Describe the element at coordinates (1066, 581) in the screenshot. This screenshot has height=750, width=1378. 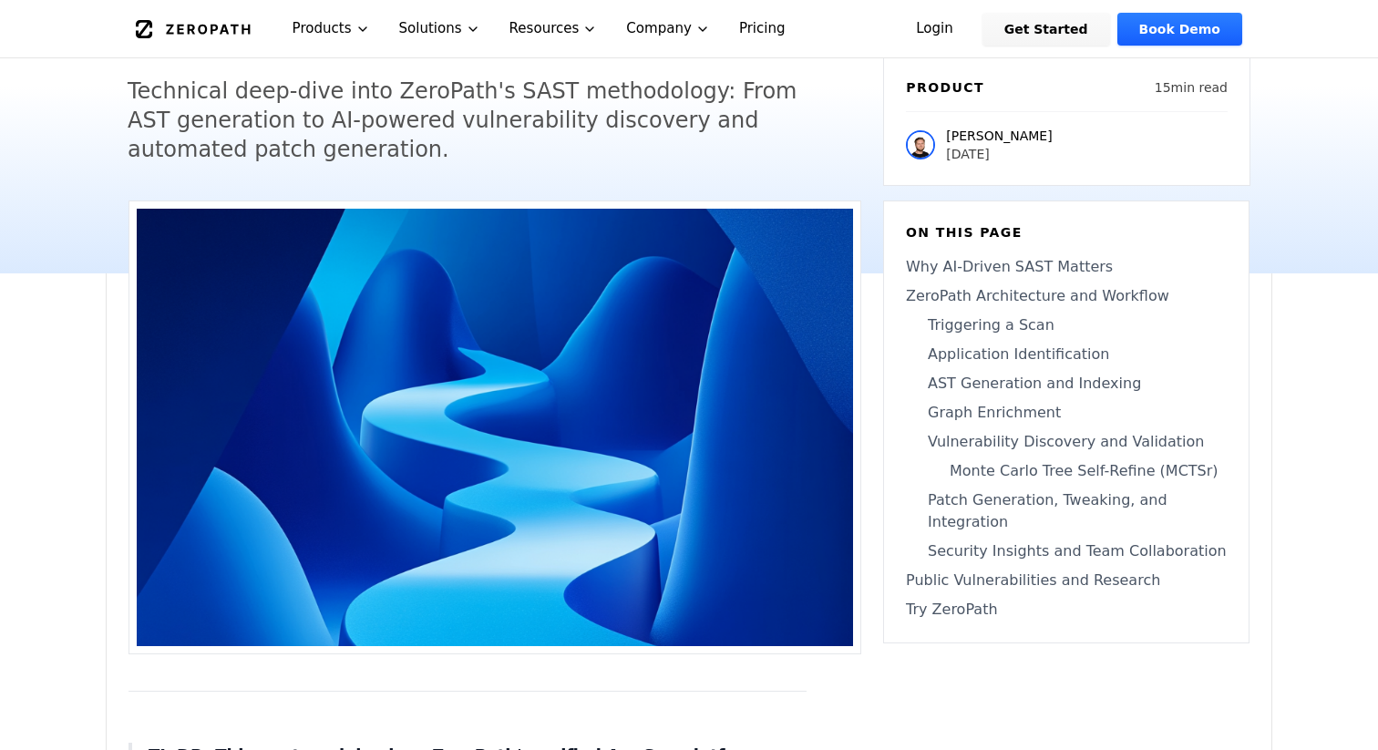
I see `a: Public Vulnerabilities and Research` at that location.